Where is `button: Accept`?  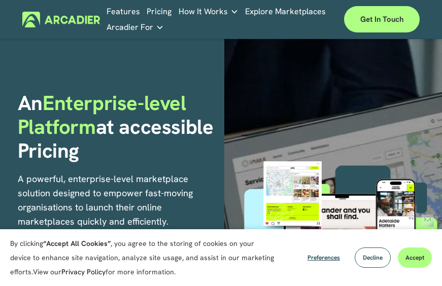
button: Accept is located at coordinates (415, 258).